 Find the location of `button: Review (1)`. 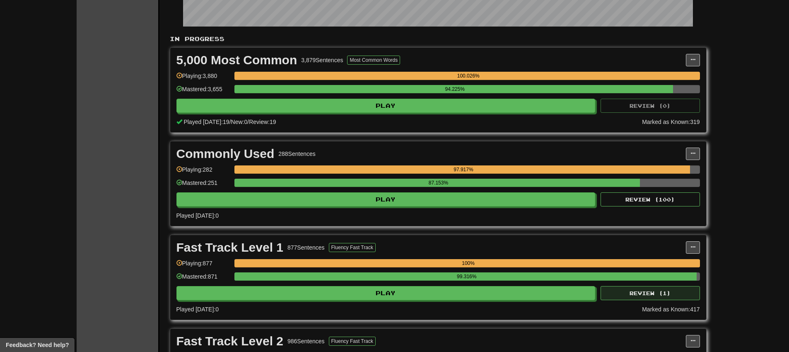

button: Review (1) is located at coordinates (650, 293).